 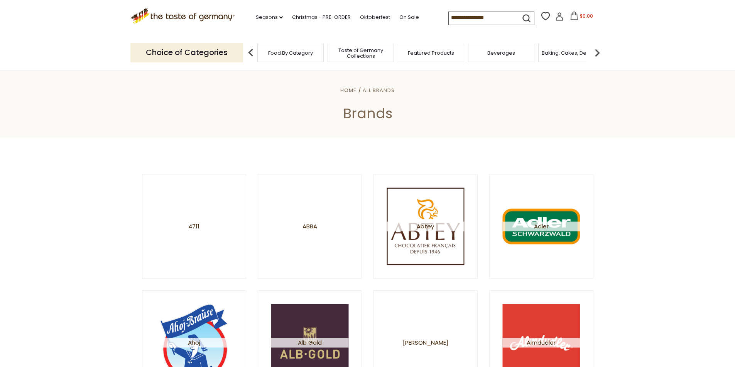 What do you see at coordinates (501, 53) in the screenshot?
I see `a: Beverages` at bounding box center [501, 53].